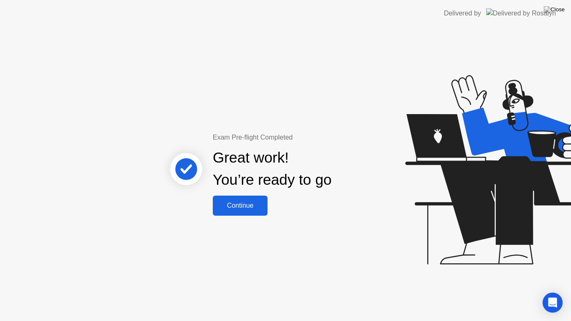 The height and width of the screenshot is (321, 571). What do you see at coordinates (272, 169) in the screenshot?
I see `div: Great work! You’re ready to go` at bounding box center [272, 169].